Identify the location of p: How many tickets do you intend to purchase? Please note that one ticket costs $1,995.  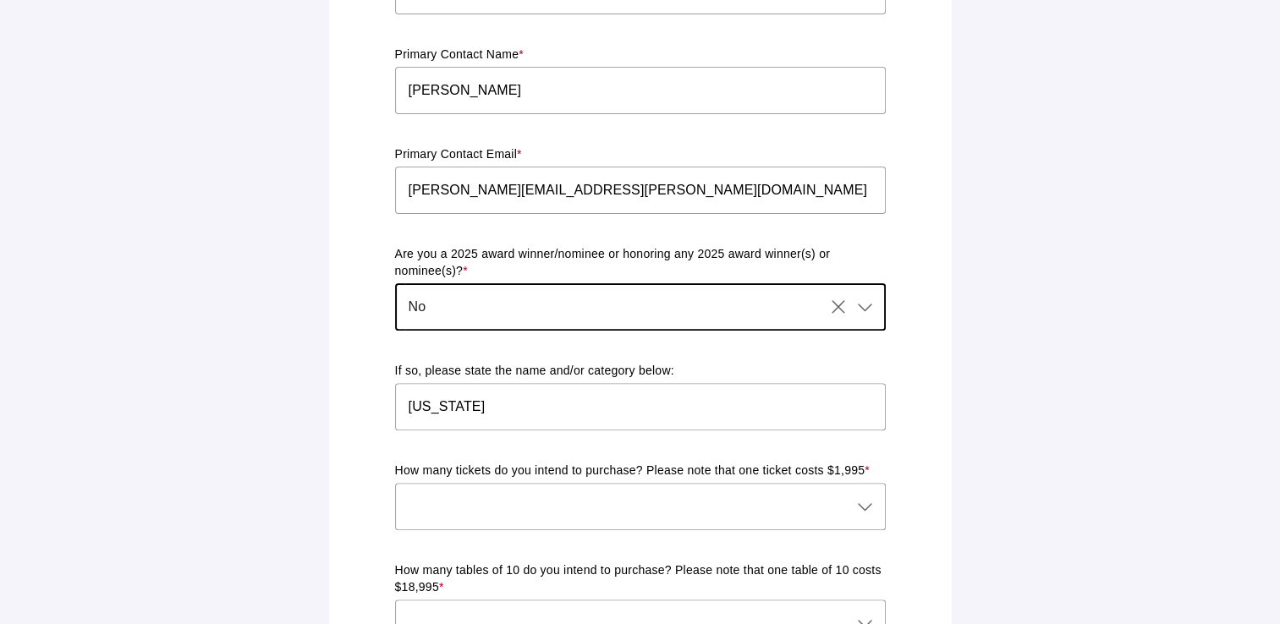
(640, 471).